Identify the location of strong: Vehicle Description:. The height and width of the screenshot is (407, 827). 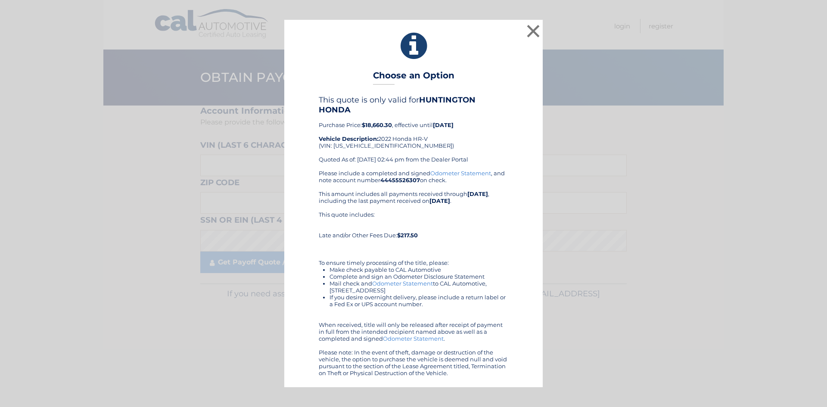
(348, 139).